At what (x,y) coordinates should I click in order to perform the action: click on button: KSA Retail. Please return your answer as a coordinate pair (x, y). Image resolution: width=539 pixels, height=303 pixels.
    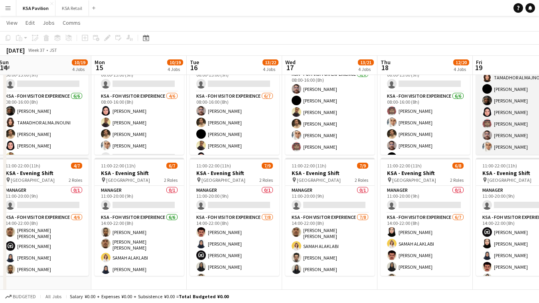
    Looking at the image, I should click on (72, 8).